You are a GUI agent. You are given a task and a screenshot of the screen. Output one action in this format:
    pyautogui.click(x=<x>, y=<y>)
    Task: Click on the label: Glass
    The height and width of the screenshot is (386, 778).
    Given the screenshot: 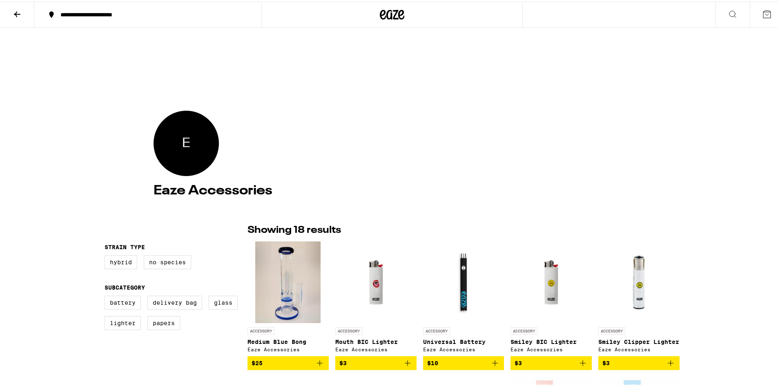 What is the action you would take?
    pyautogui.click(x=223, y=301)
    